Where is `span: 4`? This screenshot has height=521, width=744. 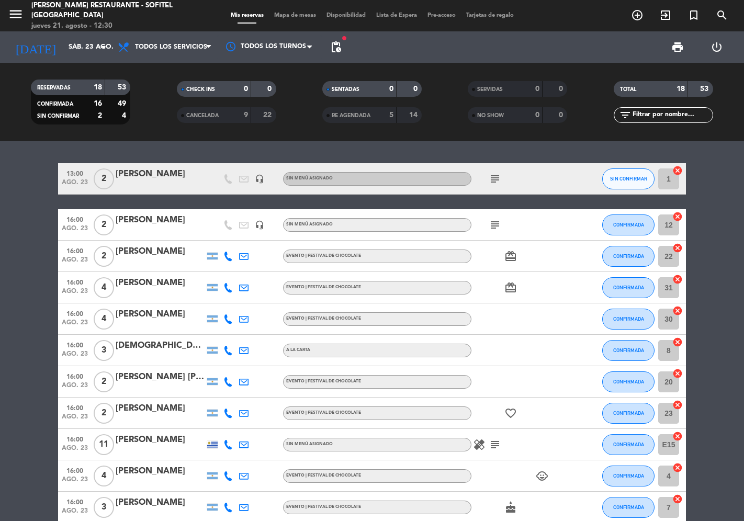 span: 4 is located at coordinates (104, 319).